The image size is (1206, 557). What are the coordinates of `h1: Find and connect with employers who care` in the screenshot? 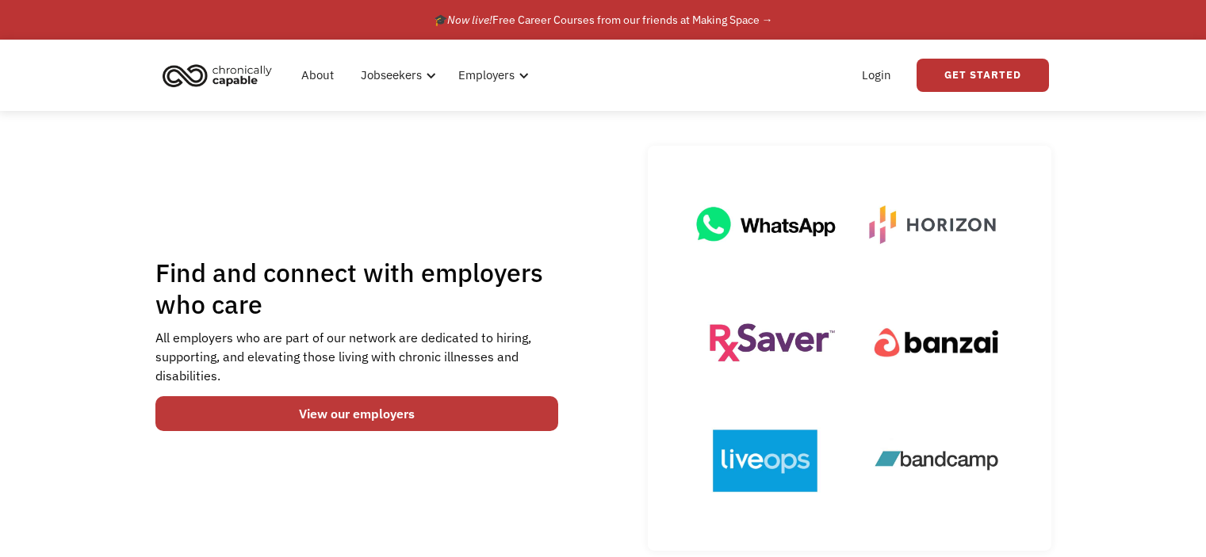 It's located at (357, 289).